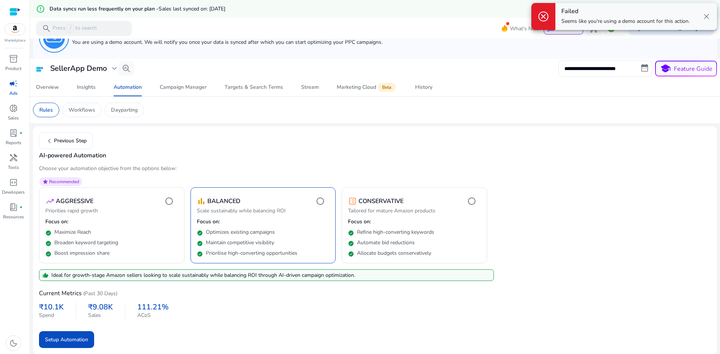 The image size is (720, 354). What do you see at coordinates (45, 276) in the screenshot?
I see `span: thumb_up` at bounding box center [45, 276].